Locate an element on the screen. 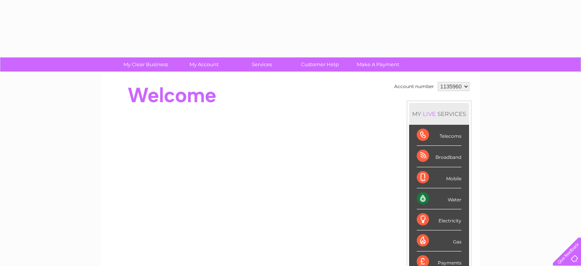 The image size is (581, 266). div: Telecoms is located at coordinates (439, 135).